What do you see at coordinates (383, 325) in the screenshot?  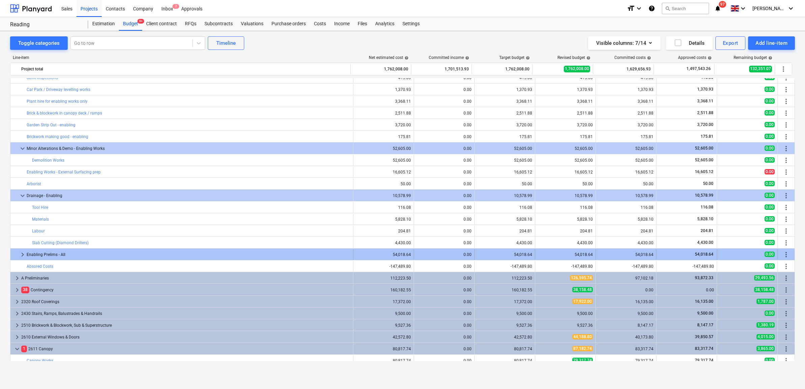 I see `div: 9,527.36` at bounding box center [383, 325].